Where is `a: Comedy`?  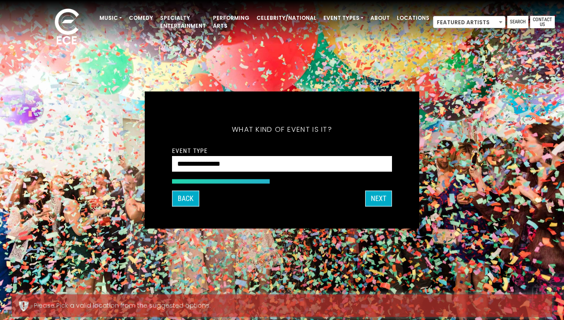
a: Comedy is located at coordinates (141, 18).